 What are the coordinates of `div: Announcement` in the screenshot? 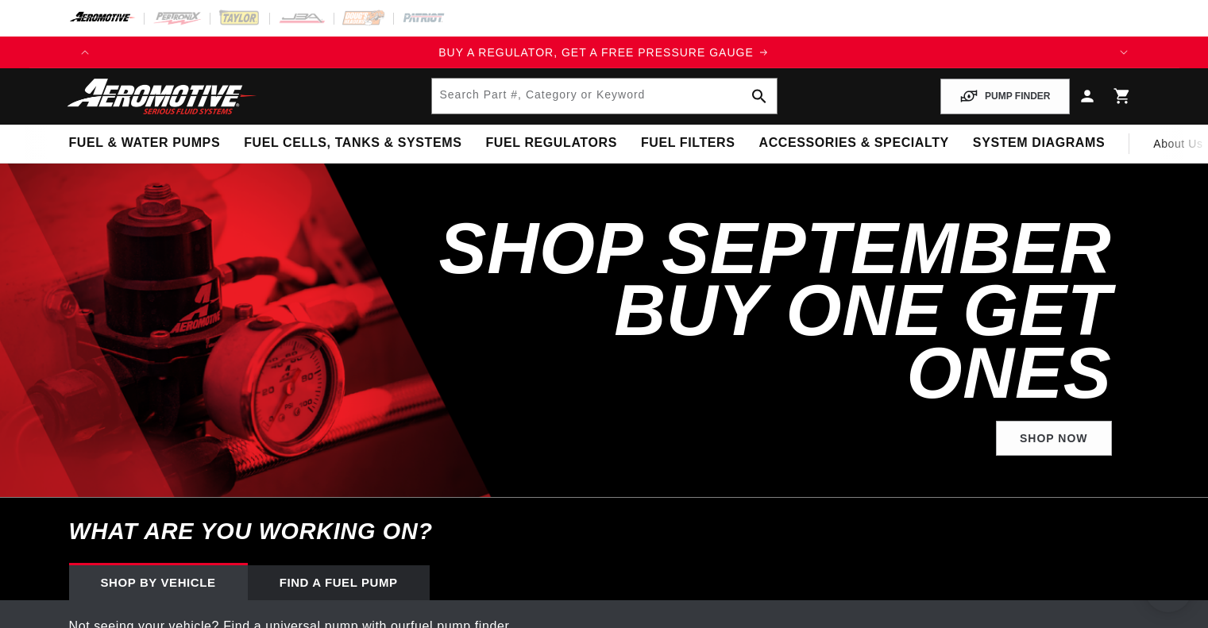 It's located at (604, 52).